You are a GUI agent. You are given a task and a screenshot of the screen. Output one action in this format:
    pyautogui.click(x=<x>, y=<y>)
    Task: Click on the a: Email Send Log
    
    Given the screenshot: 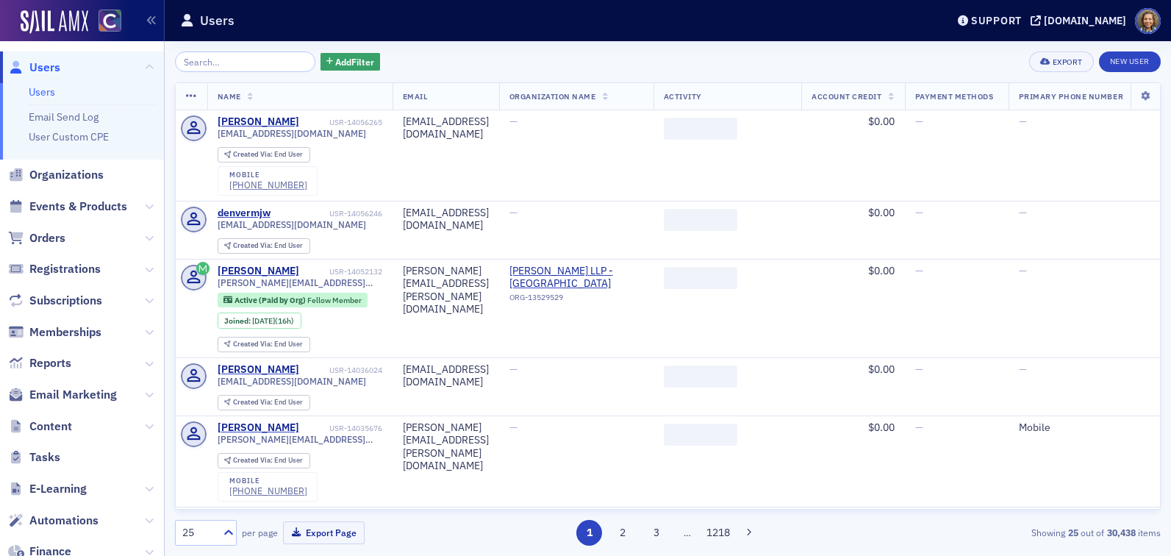 What is the action you would take?
    pyautogui.click(x=63, y=117)
    